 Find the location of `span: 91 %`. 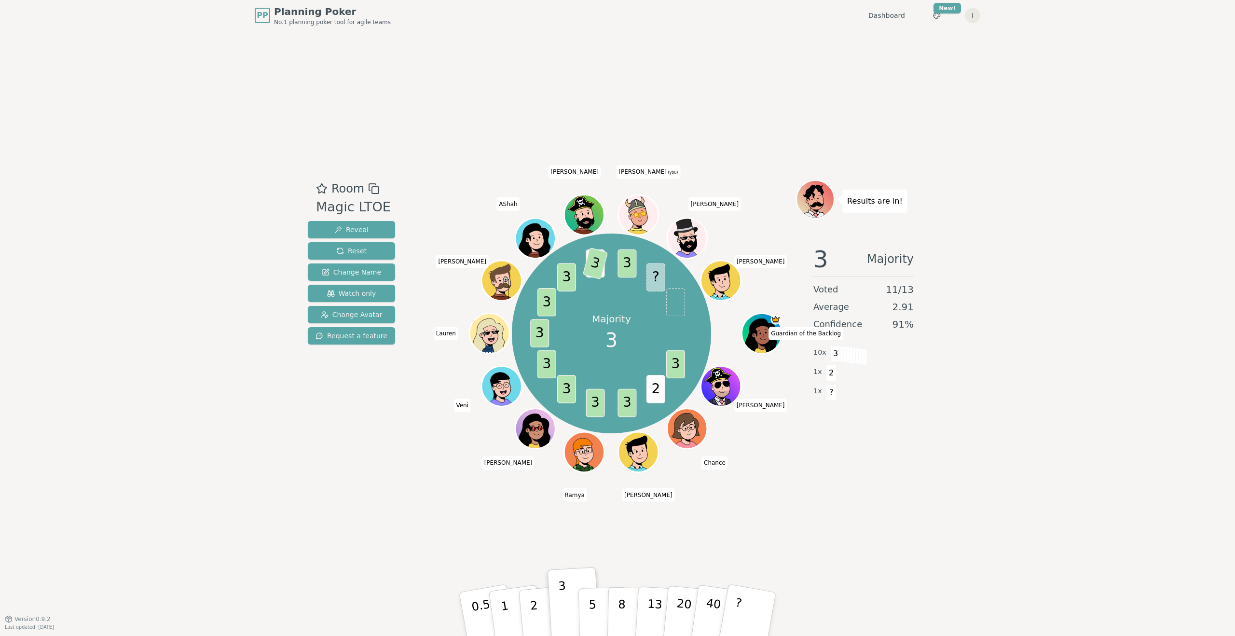

span: 91 % is located at coordinates (903, 324).